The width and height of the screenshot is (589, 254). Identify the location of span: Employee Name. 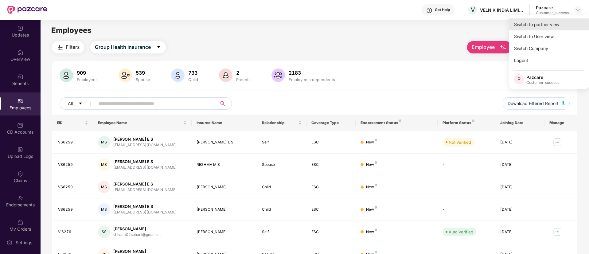
(140, 123).